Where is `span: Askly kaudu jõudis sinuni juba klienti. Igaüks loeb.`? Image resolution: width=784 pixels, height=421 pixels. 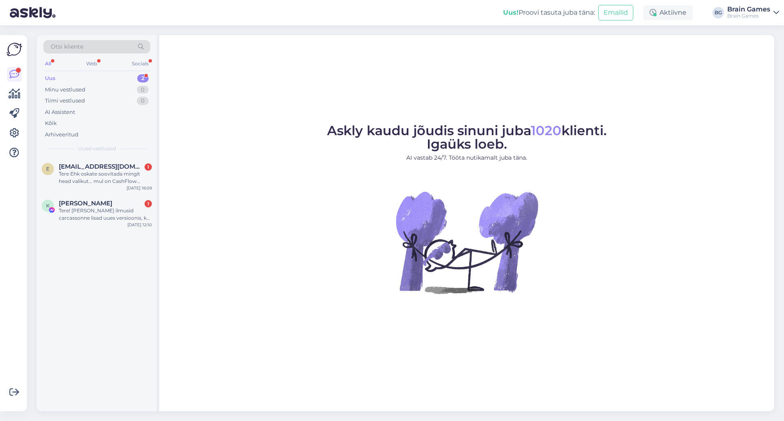 span: Askly kaudu jõudis sinuni juba klienti. Igaüks loeb. is located at coordinates (467, 137).